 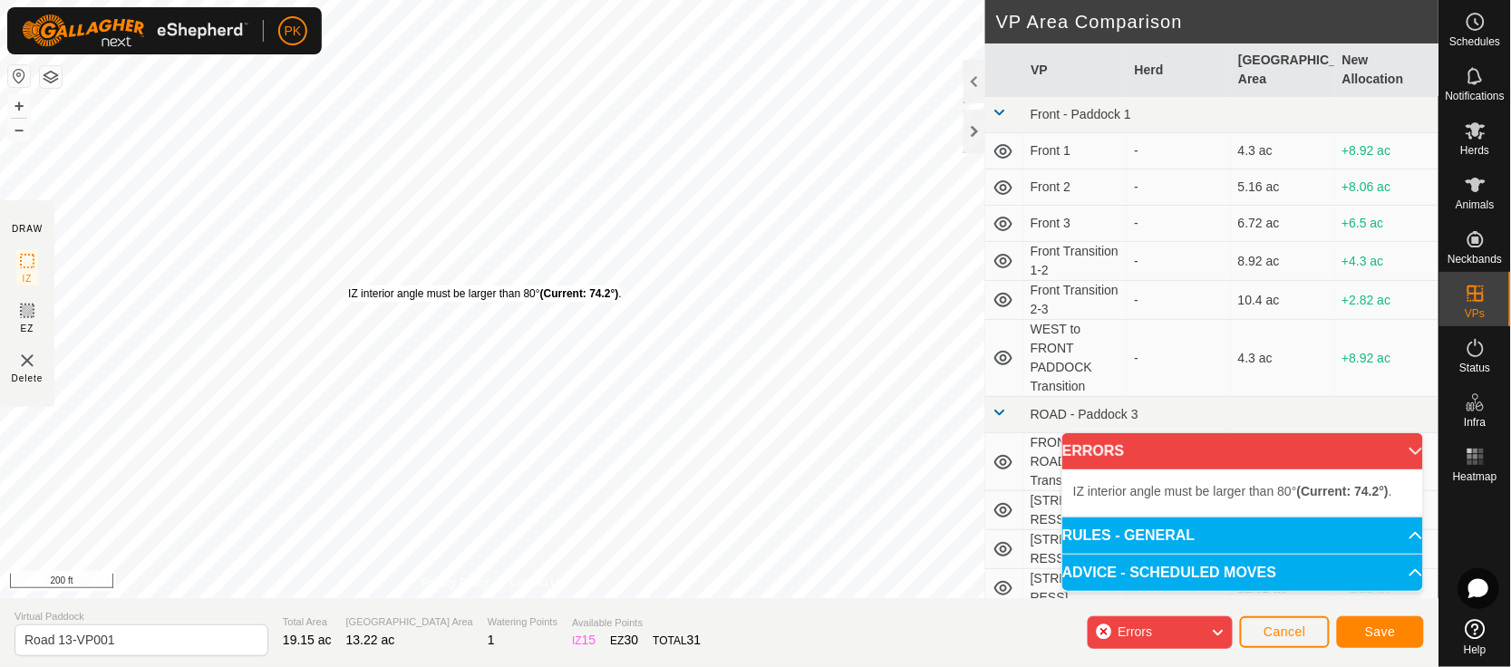 What do you see at coordinates (1475, 42) in the screenshot?
I see `span: Schedules` at bounding box center [1475, 42].